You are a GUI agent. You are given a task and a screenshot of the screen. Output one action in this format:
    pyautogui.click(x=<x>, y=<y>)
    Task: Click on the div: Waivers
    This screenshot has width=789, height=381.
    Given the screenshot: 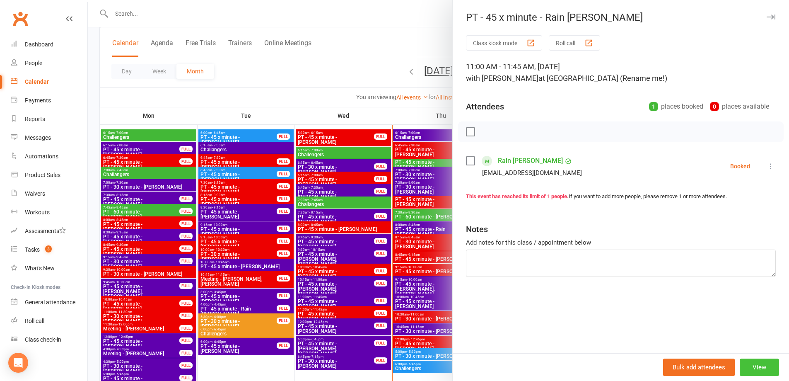 What is the action you would take?
    pyautogui.click(x=35, y=193)
    